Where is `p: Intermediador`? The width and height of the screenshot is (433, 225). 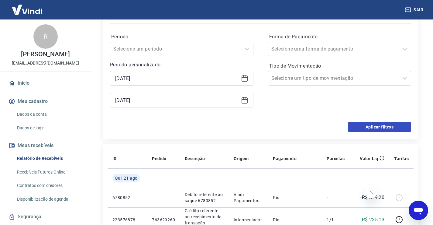 p: Intermediador is located at coordinates (248, 219).